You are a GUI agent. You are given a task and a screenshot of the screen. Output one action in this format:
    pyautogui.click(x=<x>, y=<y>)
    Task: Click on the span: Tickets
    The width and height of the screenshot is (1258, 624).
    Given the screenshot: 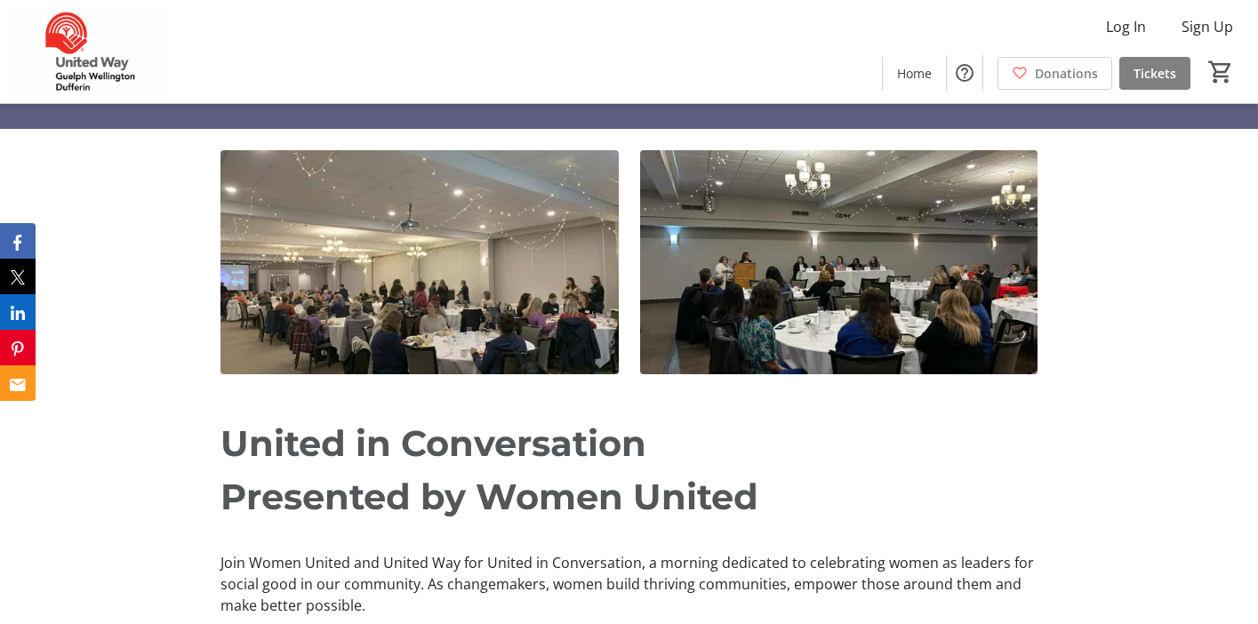 What is the action you would take?
    pyautogui.click(x=1155, y=73)
    